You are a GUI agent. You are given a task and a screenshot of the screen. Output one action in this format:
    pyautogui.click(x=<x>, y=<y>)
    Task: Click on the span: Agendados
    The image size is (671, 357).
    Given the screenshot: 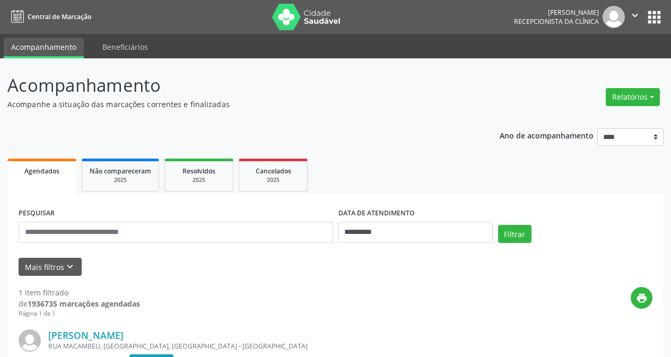 What is the action you would take?
    pyautogui.click(x=42, y=171)
    